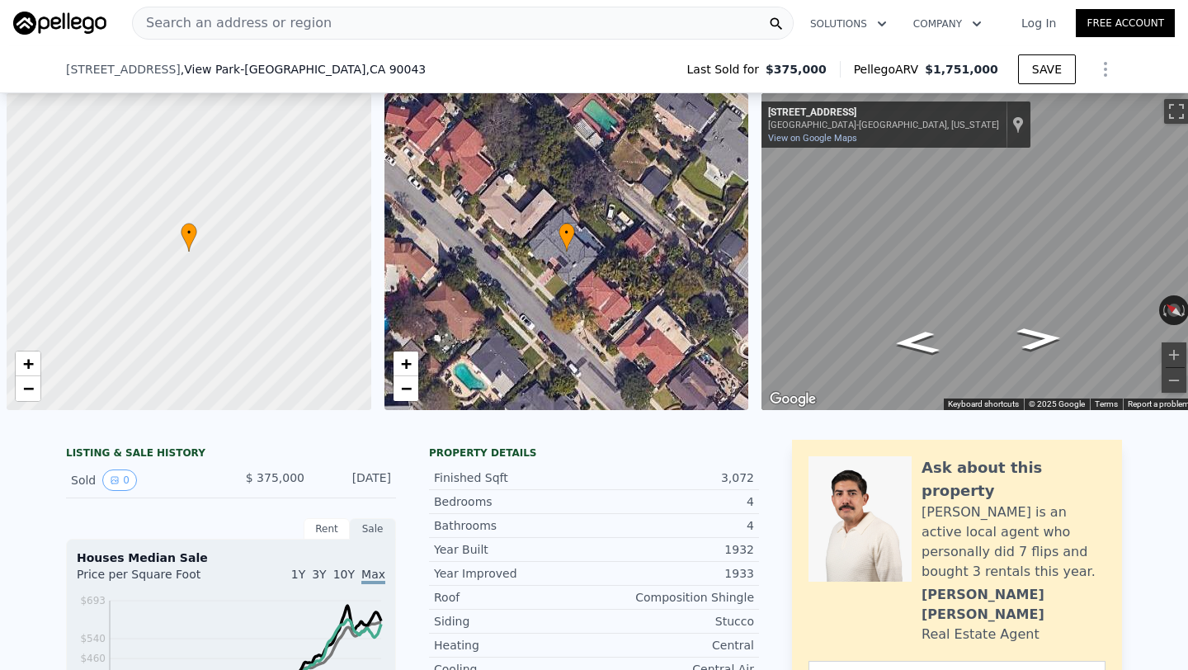 Image resolution: width=1188 pixels, height=670 pixels. Describe the element at coordinates (1047, 69) in the screenshot. I see `button: SAVE` at that location.